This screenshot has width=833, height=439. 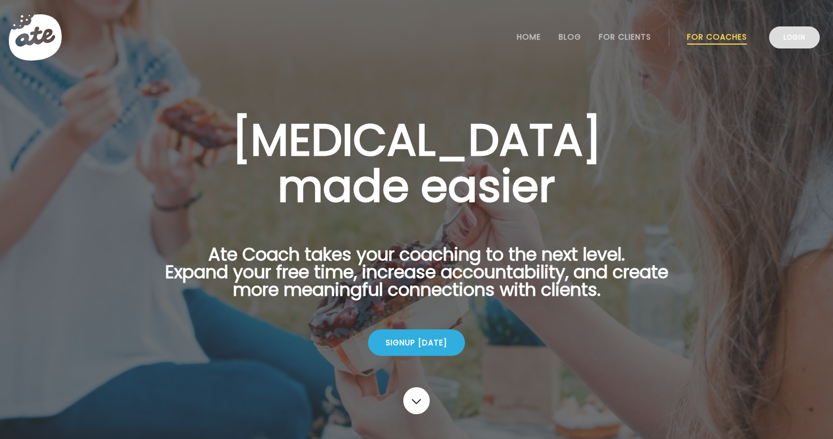 What do you see at coordinates (569, 37) in the screenshot?
I see `a: Blog` at bounding box center [569, 37].